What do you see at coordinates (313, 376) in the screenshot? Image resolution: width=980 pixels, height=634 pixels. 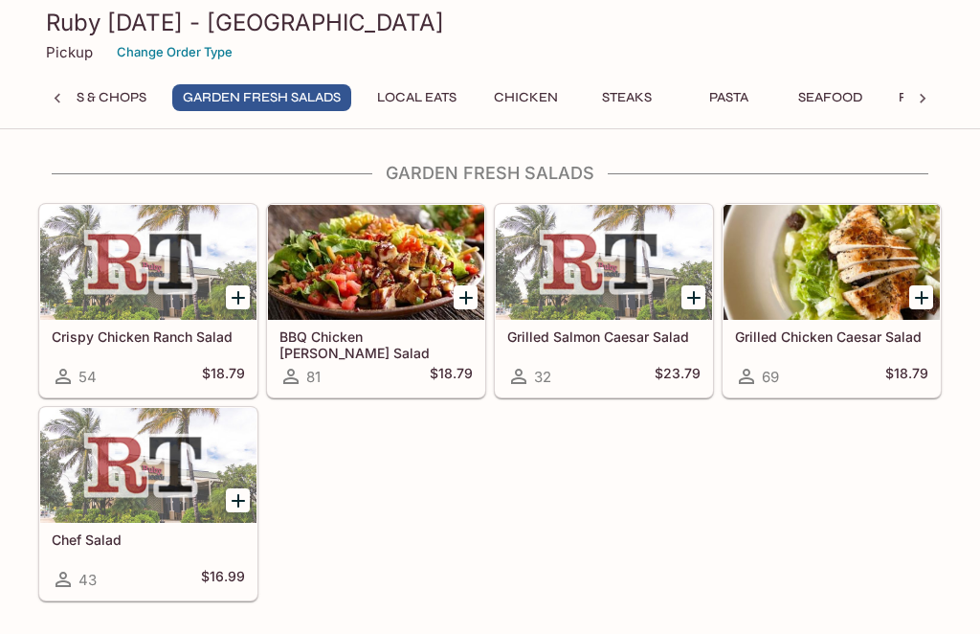 I see `span: 81` at bounding box center [313, 376].